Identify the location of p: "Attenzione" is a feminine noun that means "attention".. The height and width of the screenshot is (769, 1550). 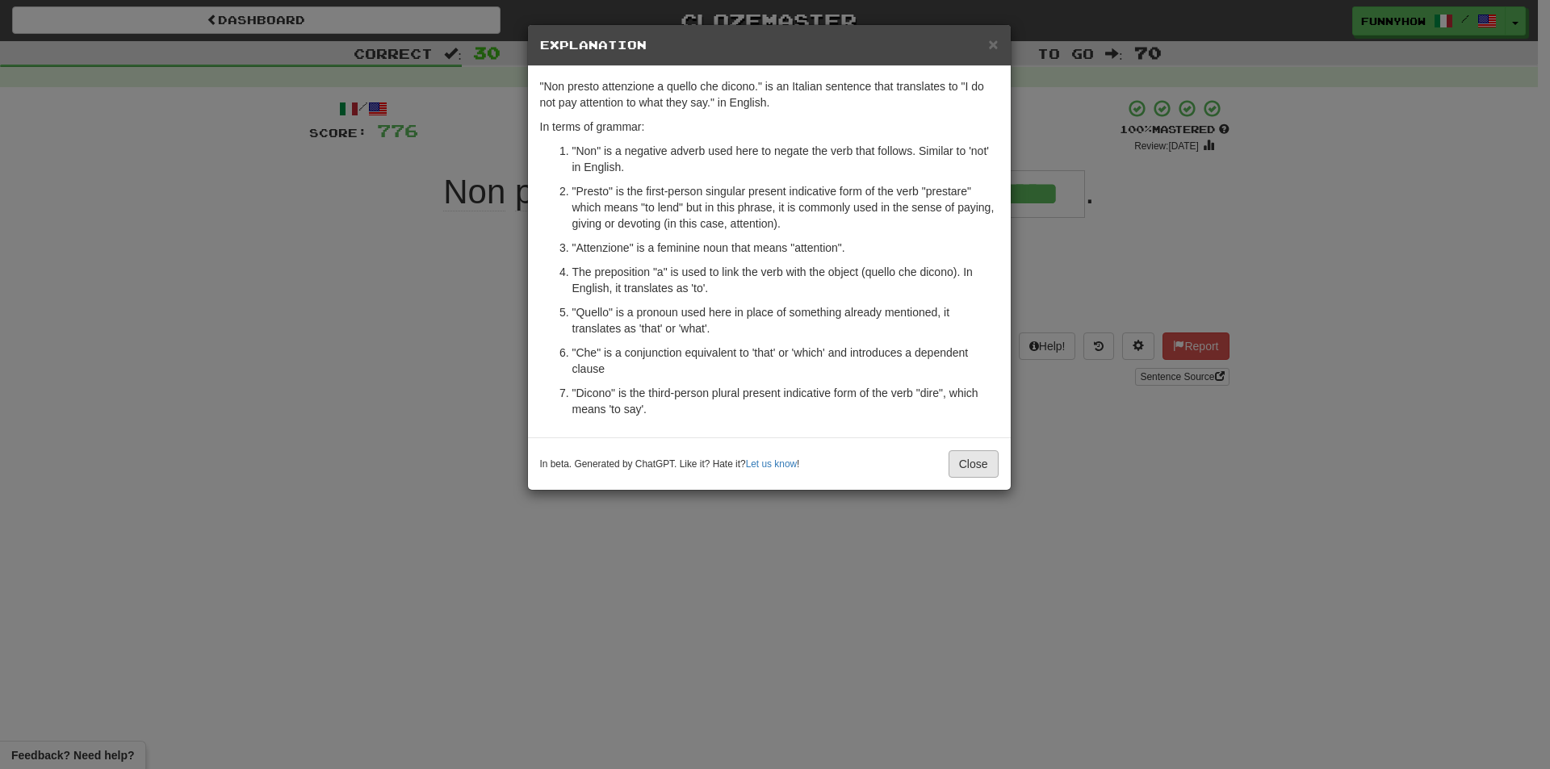
(785, 248).